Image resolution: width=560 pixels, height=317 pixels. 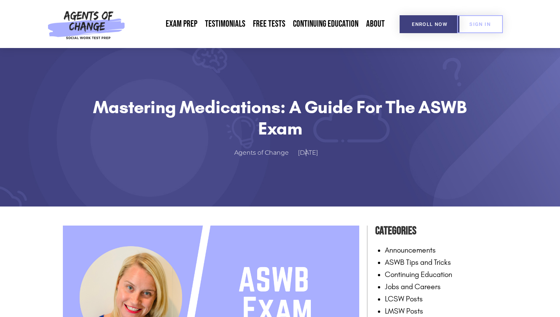 I want to click on a: SIGN IN, so click(x=480, y=24).